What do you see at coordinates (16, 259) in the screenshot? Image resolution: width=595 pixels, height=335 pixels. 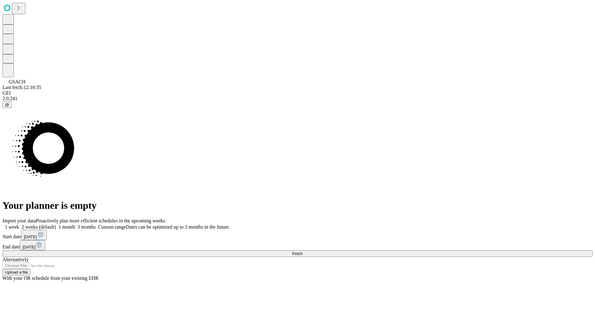 I see `span: Alternatively` at bounding box center [16, 259].